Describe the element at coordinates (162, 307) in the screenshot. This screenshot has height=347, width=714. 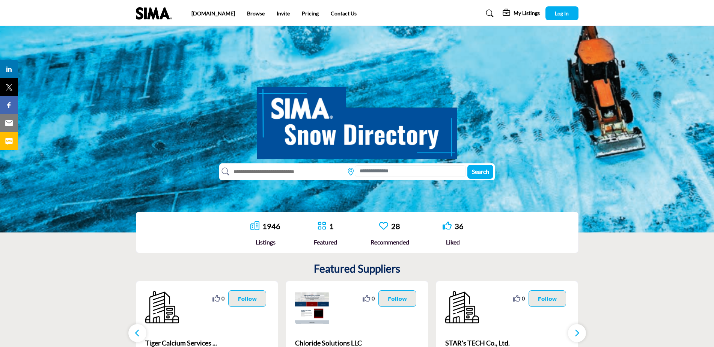
I see `img: Tiger Calcium Services Inc.` at that location.